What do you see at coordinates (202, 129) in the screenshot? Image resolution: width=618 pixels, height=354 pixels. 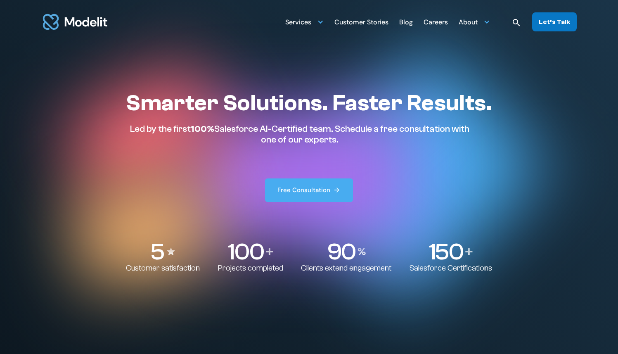 I see `span: 100%` at bounding box center [202, 129].